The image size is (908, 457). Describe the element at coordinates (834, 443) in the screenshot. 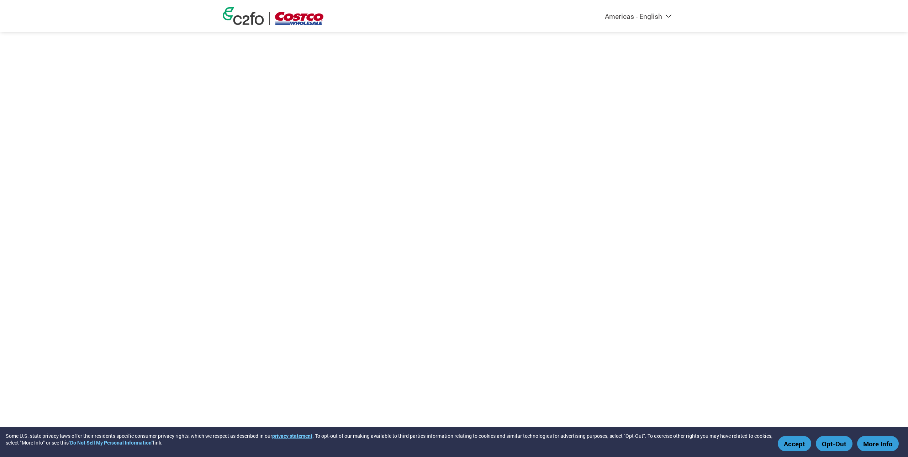

I see `button: Opt-Out` at that location.